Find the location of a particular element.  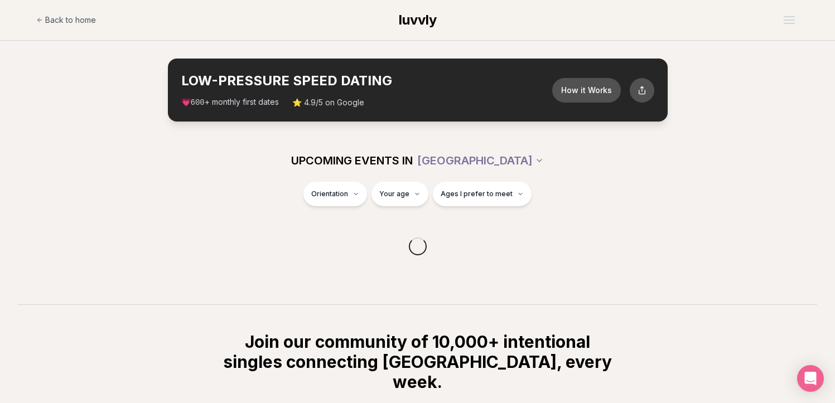

span: Your age is located at coordinates (394, 194).